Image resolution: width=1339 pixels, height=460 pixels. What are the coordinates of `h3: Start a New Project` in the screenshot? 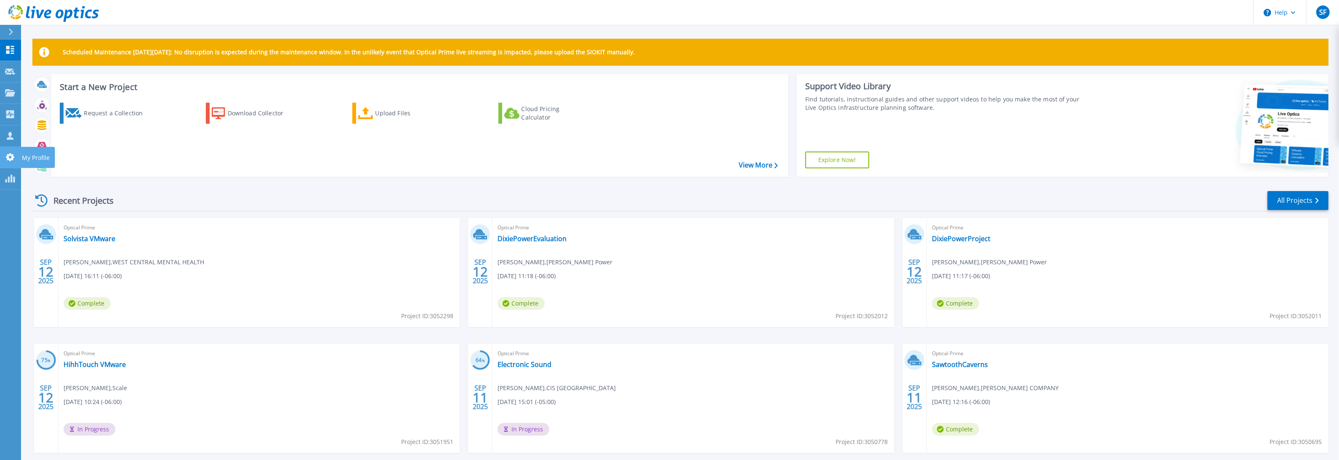 It's located at (419, 87).